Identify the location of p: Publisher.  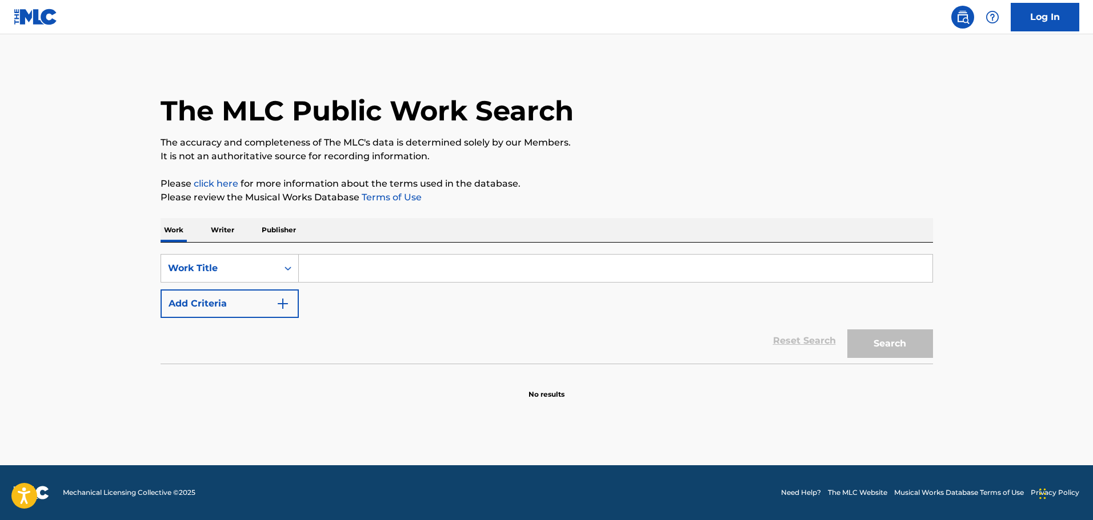
(279, 230).